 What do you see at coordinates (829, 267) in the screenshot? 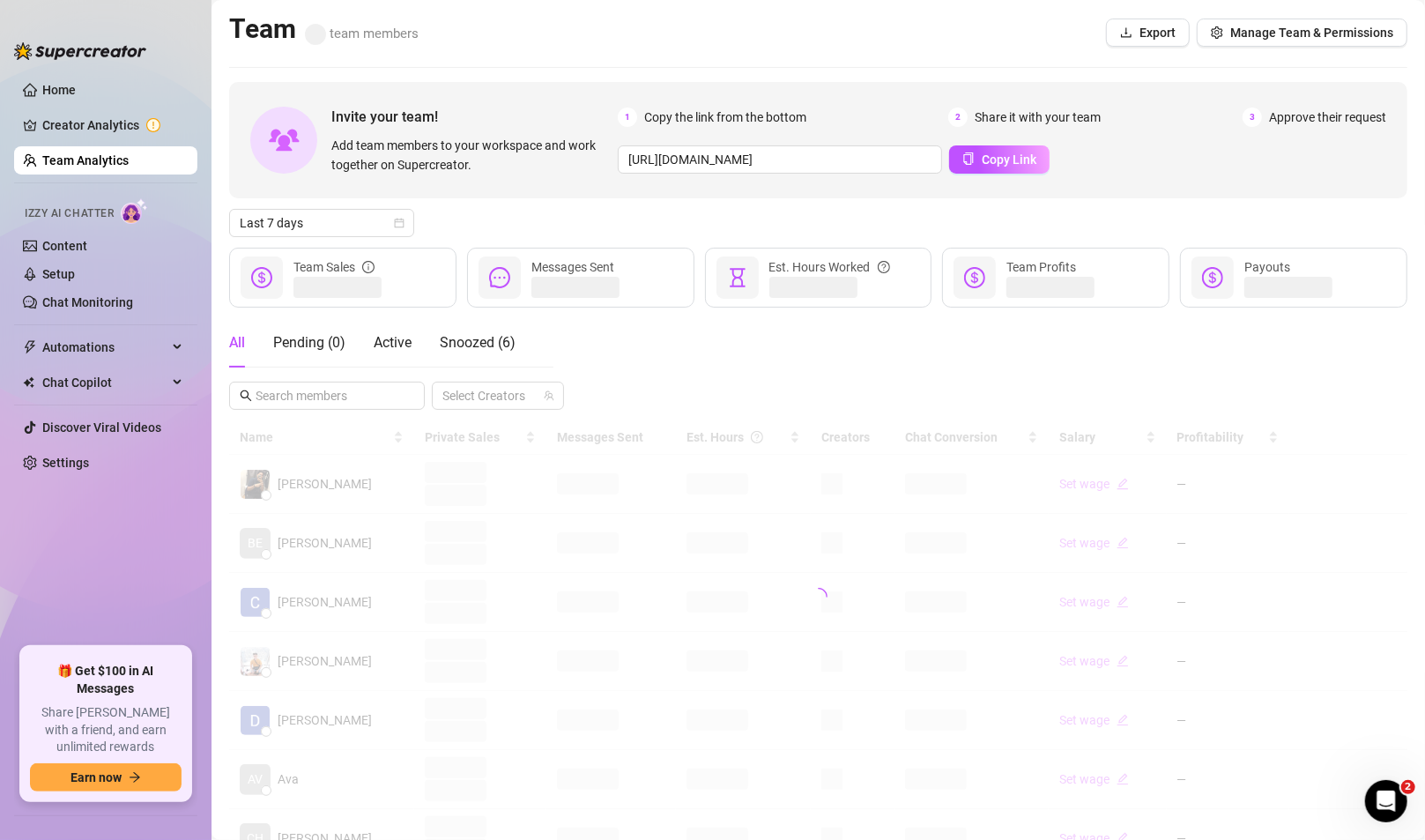
I see `div: Est. Hours Worked` at bounding box center [829, 267].